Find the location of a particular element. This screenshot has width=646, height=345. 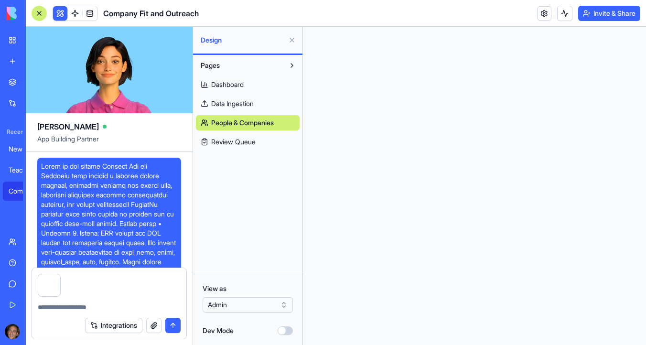

button: Integrations is located at coordinates (114, 325).